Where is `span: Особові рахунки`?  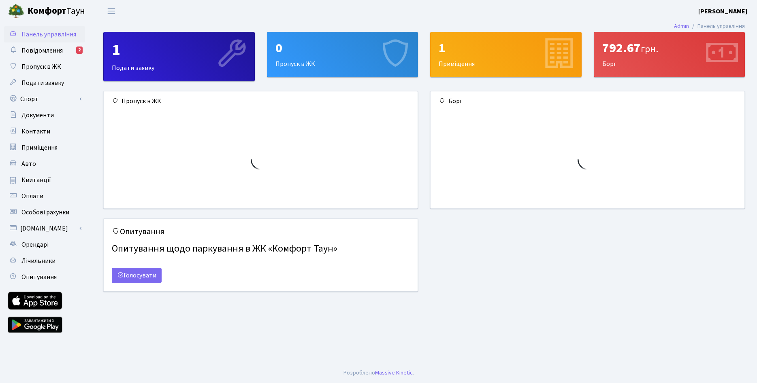 span: Особові рахунки is located at coordinates (45, 213).